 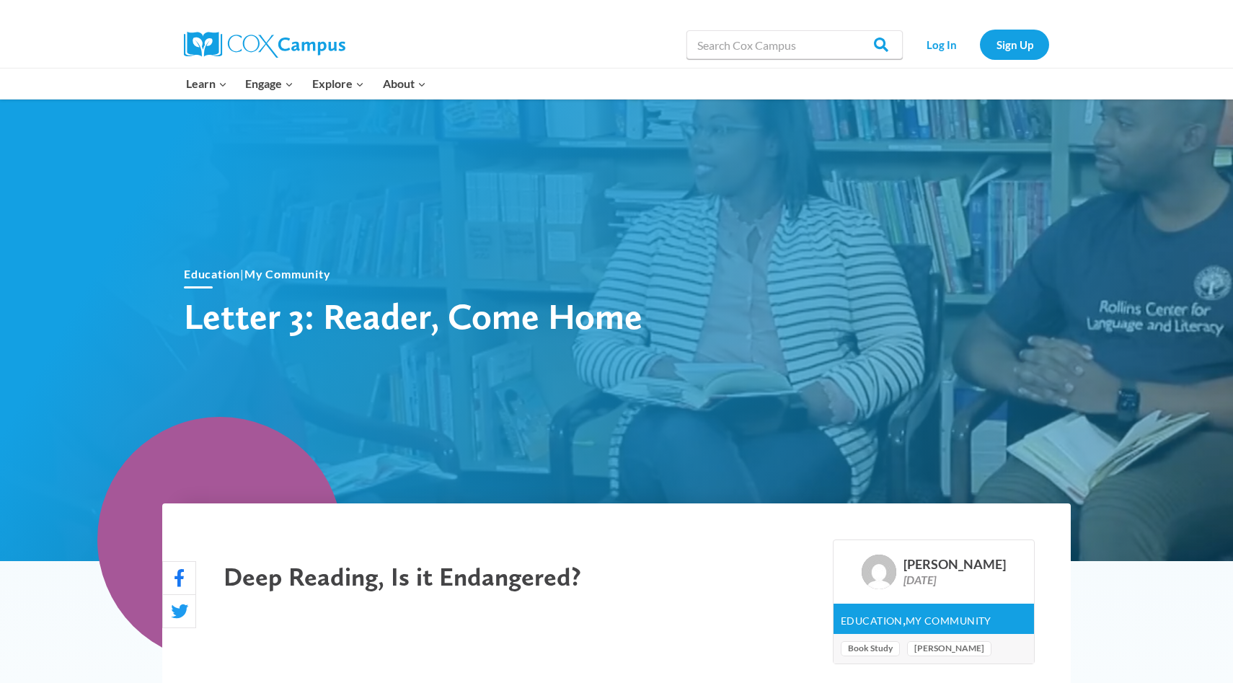 What do you see at coordinates (206, 84) in the screenshot?
I see `span: Learn` at bounding box center [206, 84].